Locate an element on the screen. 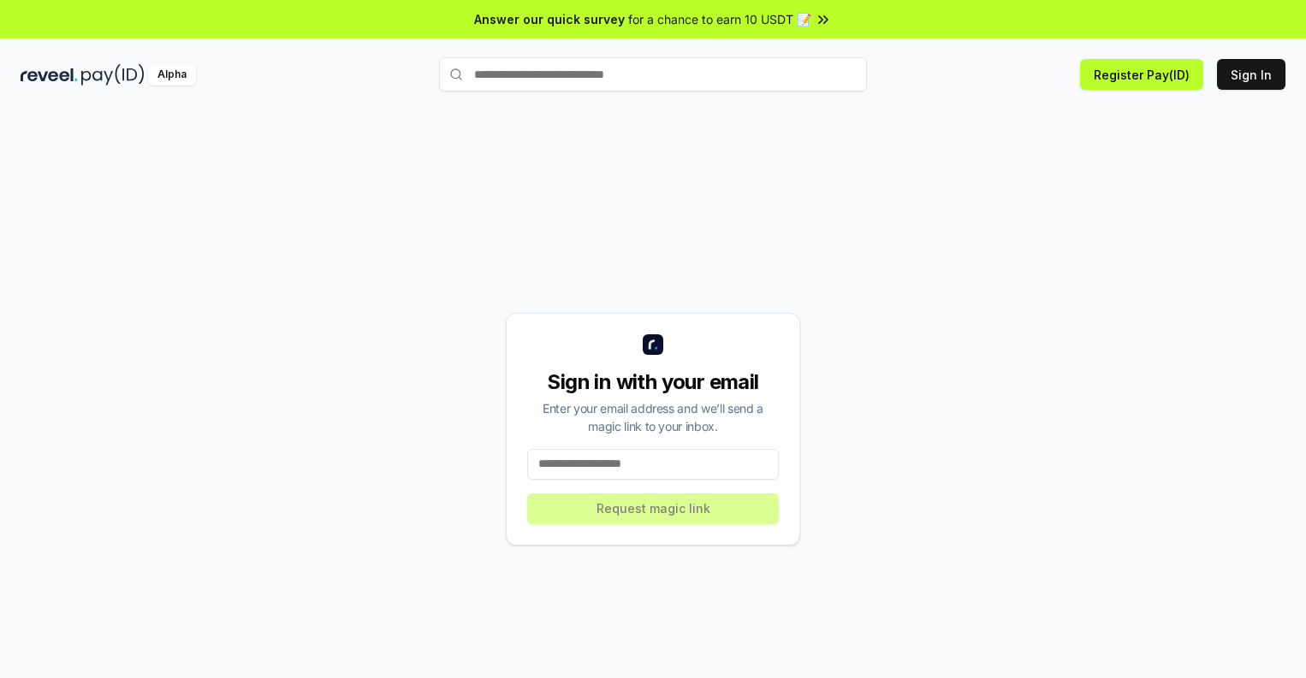 This screenshot has height=678, width=1306. span: for a chance to earn 10 USDT 📝 is located at coordinates (719, 19).